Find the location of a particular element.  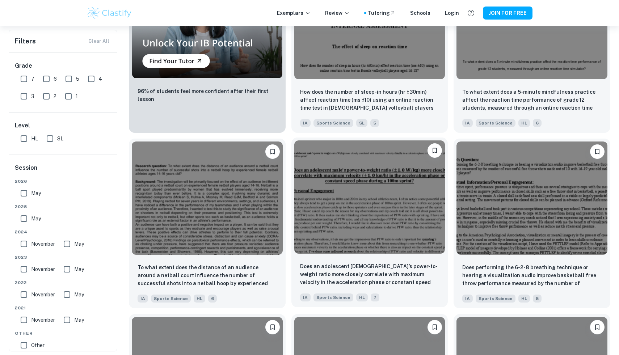

a: Tutoring is located at coordinates (381, 13).